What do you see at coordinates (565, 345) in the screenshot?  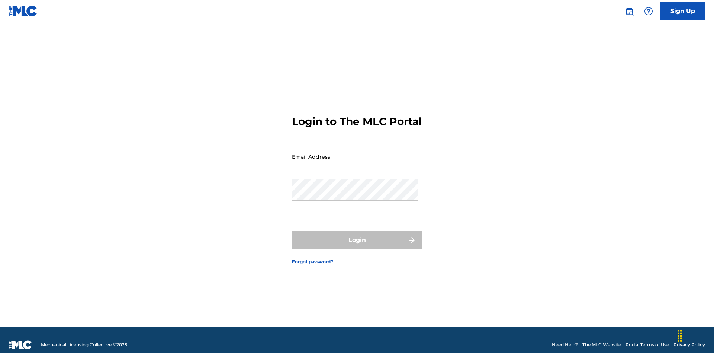 I see `a: Need Help?` at bounding box center [565, 345].